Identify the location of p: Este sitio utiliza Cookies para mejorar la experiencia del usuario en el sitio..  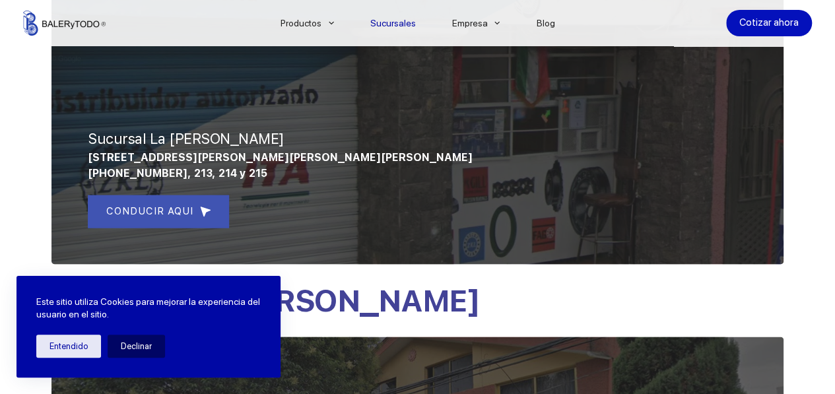
(149, 308).